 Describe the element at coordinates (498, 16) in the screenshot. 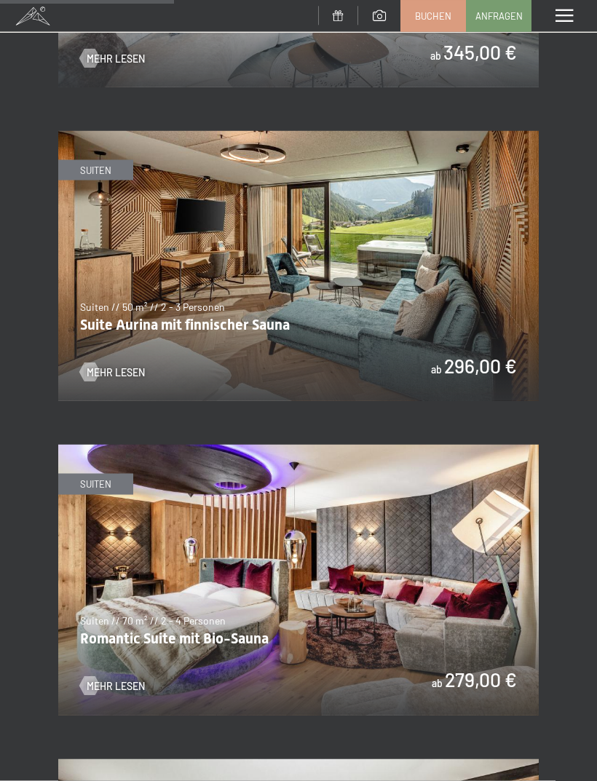

I see `span: Anfragen` at that location.